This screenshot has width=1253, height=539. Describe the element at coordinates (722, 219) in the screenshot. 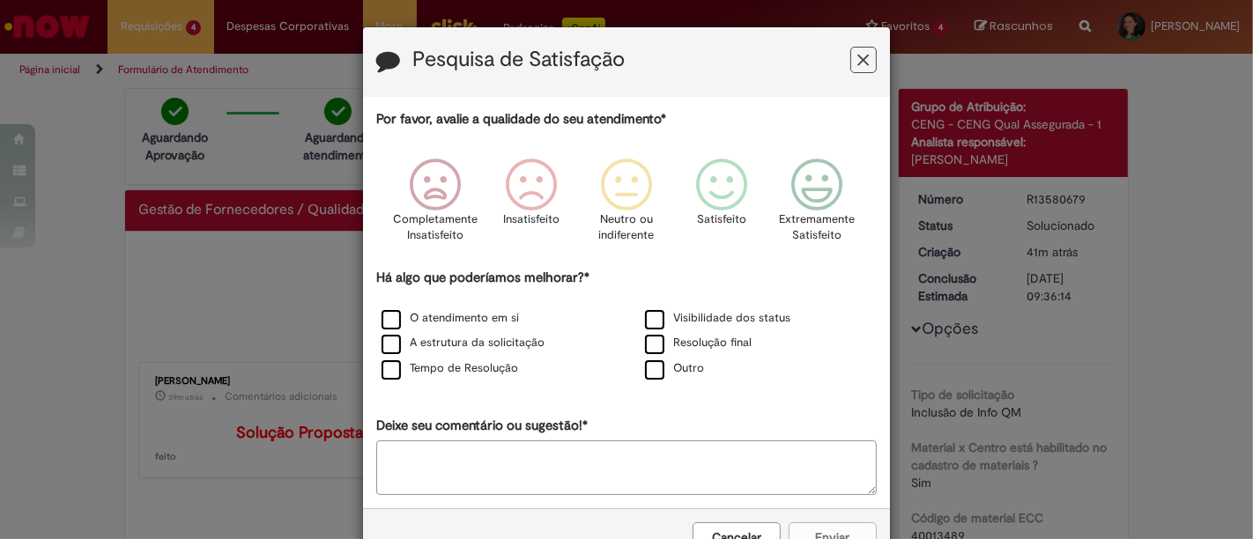

I see `p: Satisfeito` at that location.